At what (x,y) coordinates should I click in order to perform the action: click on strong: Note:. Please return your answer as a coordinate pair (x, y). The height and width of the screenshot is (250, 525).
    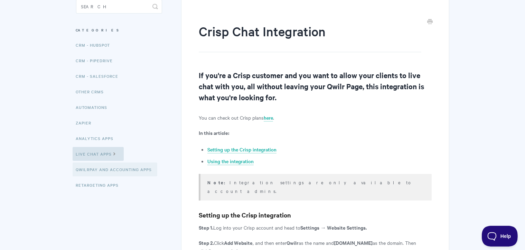
    Looking at the image, I should click on (218, 182).